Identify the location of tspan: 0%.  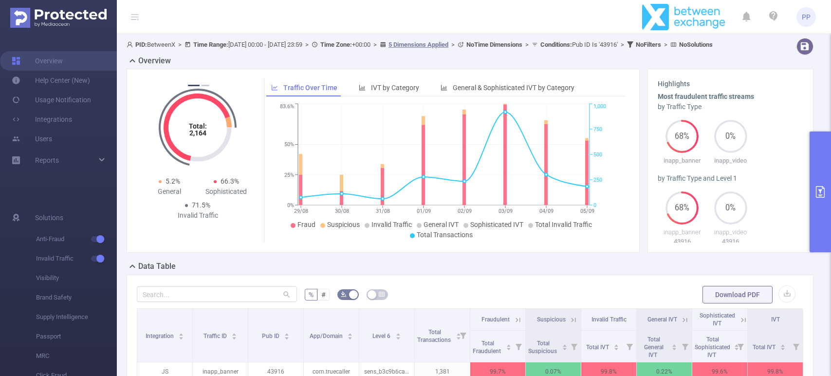
(291, 205).